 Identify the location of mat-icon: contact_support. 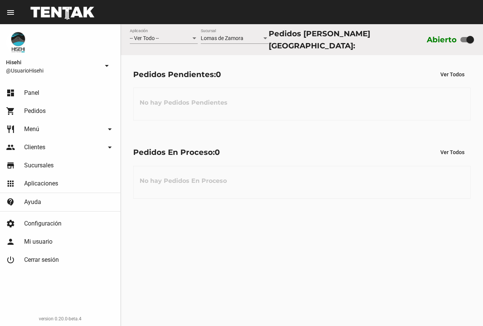
(11, 202).